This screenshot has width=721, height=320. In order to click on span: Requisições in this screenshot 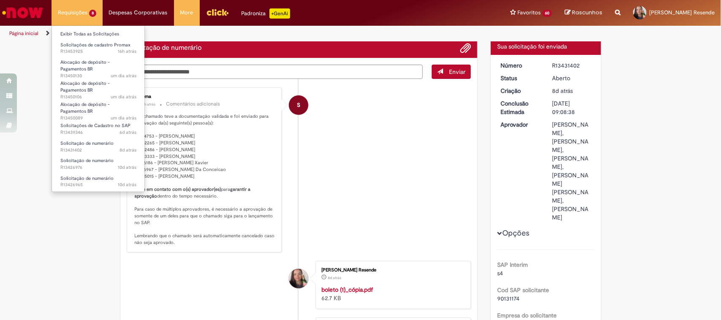, I will do `click(73, 13)`.